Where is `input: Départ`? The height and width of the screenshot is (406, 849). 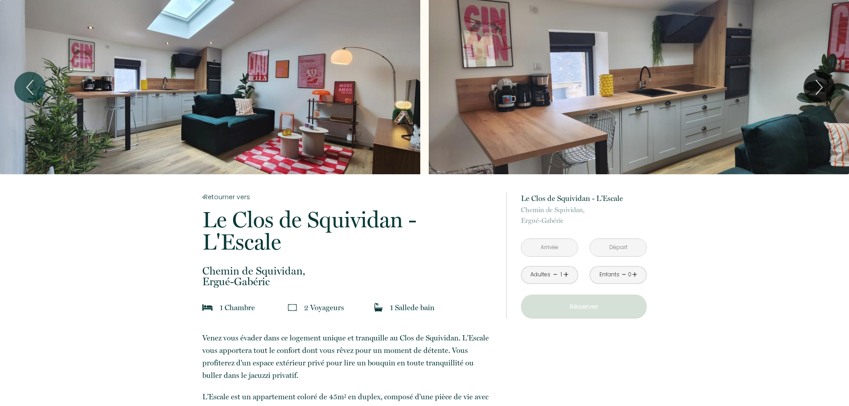
input: Départ is located at coordinates (618, 247).